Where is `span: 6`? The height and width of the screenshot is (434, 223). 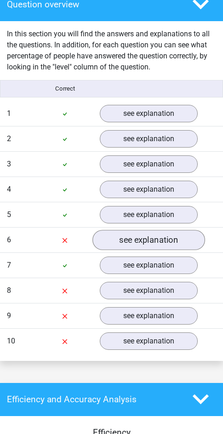
span: 6 is located at coordinates (9, 240).